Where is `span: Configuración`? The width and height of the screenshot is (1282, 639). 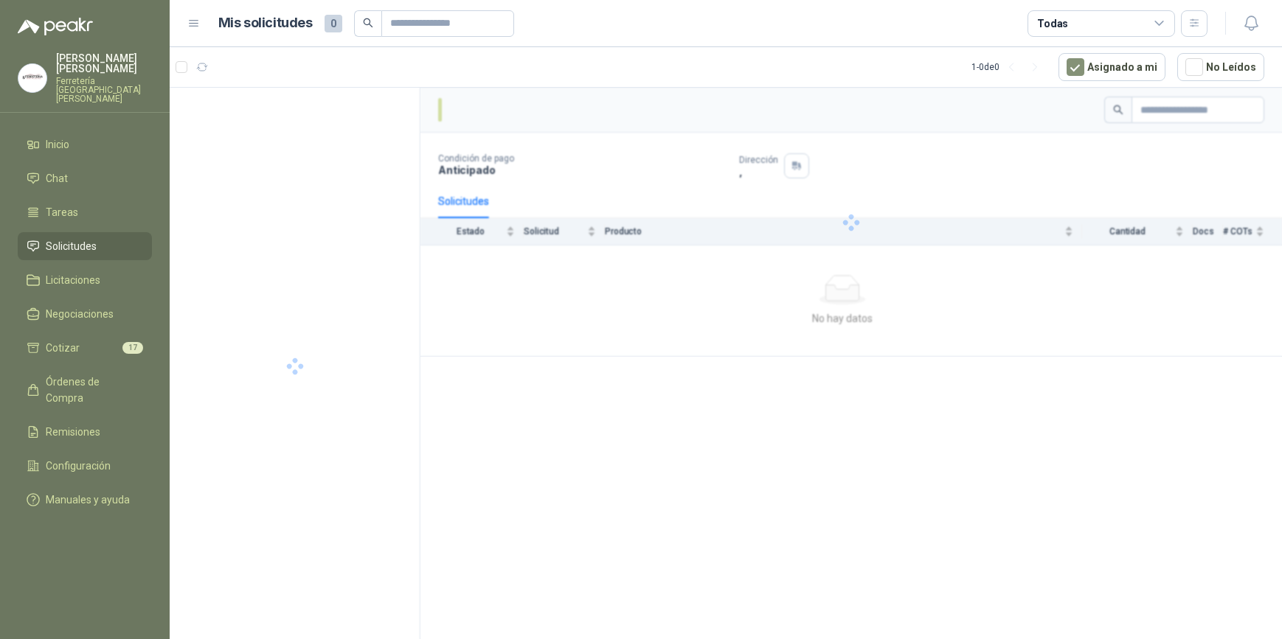
span: Configuración is located at coordinates (78, 466).